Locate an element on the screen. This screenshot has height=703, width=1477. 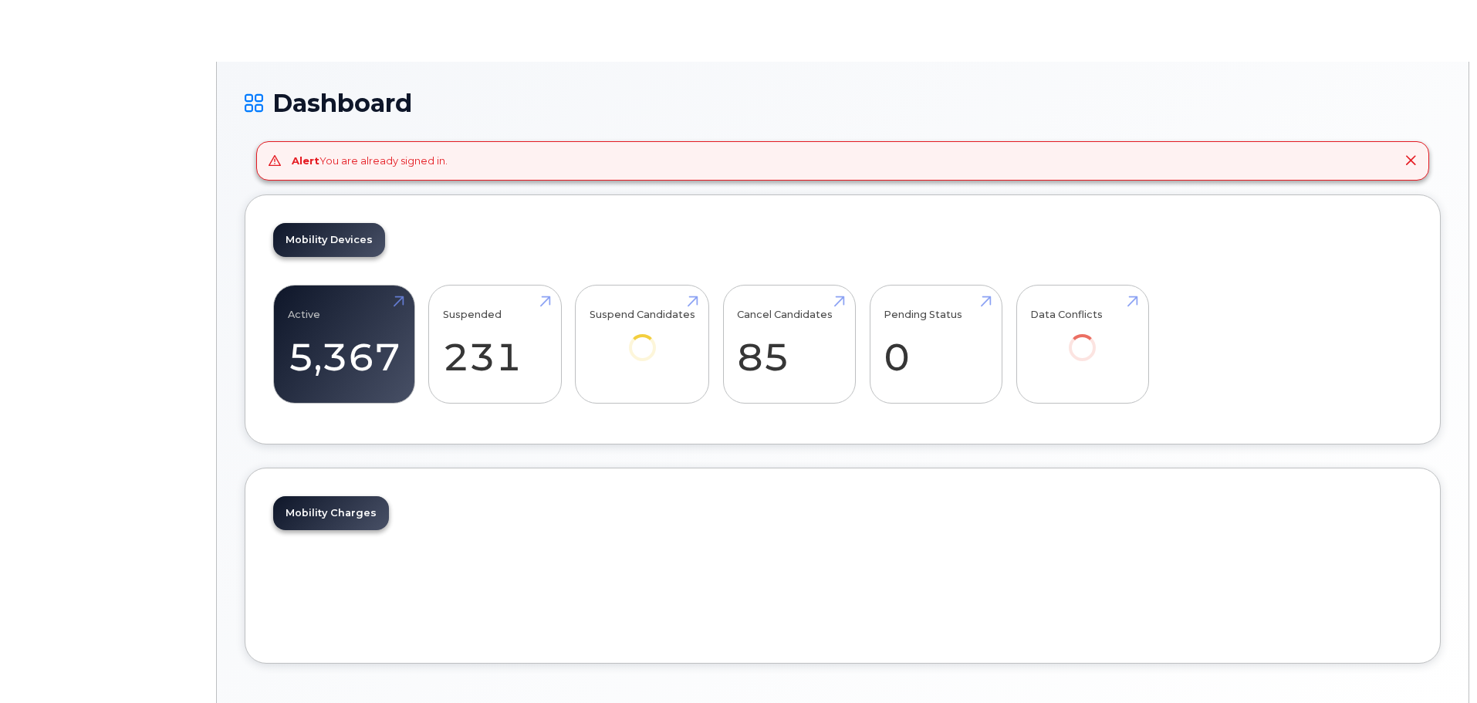
a: Pending Status 0 is located at coordinates (936, 344).